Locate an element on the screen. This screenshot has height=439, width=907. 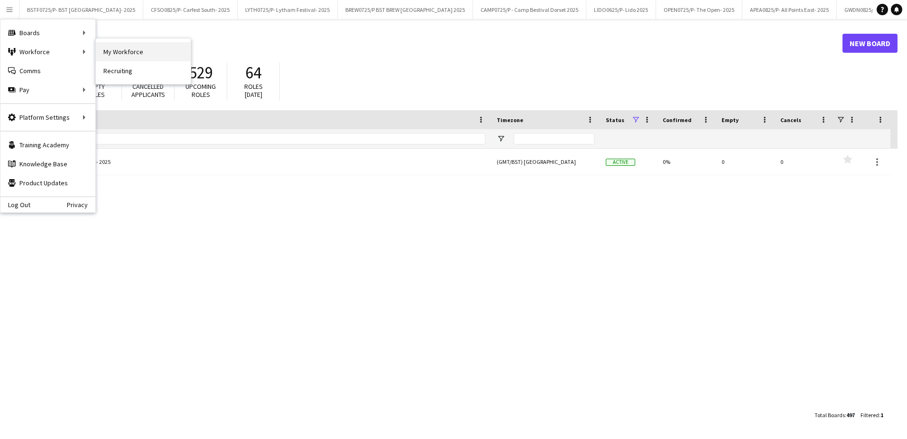
a: Knowledge Base is located at coordinates (48, 164).